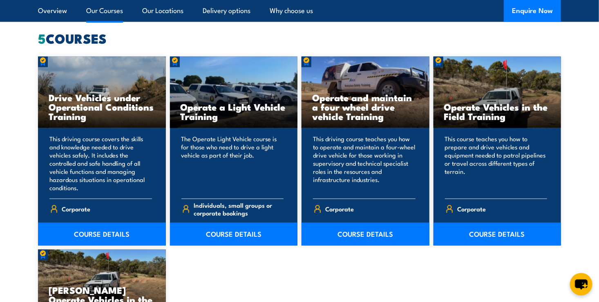 This screenshot has width=599, height=302. What do you see at coordinates (42, 38) in the screenshot?
I see `strong: 5` at bounding box center [42, 38].